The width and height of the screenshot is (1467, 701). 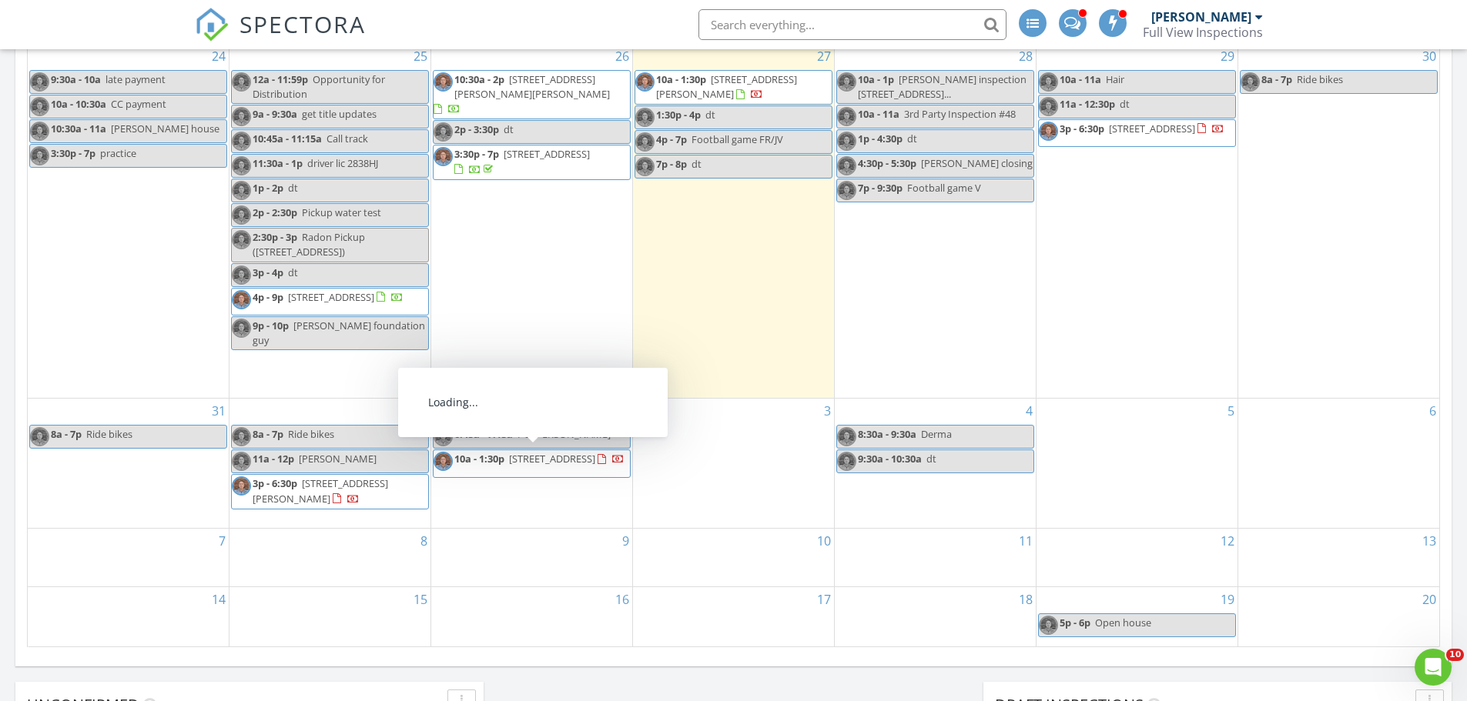 What do you see at coordinates (1137, 221) in the screenshot?
I see `td: Go to August 29, 2025` at bounding box center [1137, 221].